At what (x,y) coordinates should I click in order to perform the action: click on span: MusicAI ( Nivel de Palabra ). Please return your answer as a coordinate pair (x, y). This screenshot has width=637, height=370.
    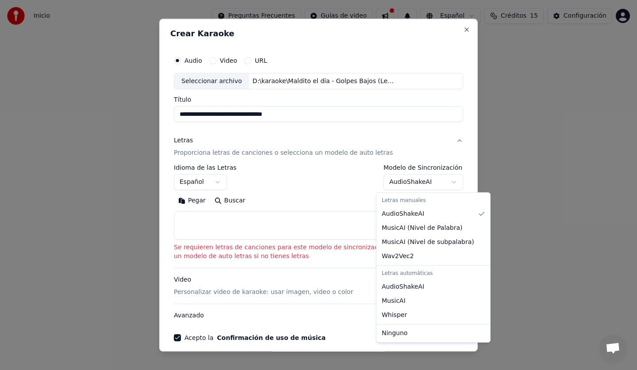
    Looking at the image, I should click on (422, 228).